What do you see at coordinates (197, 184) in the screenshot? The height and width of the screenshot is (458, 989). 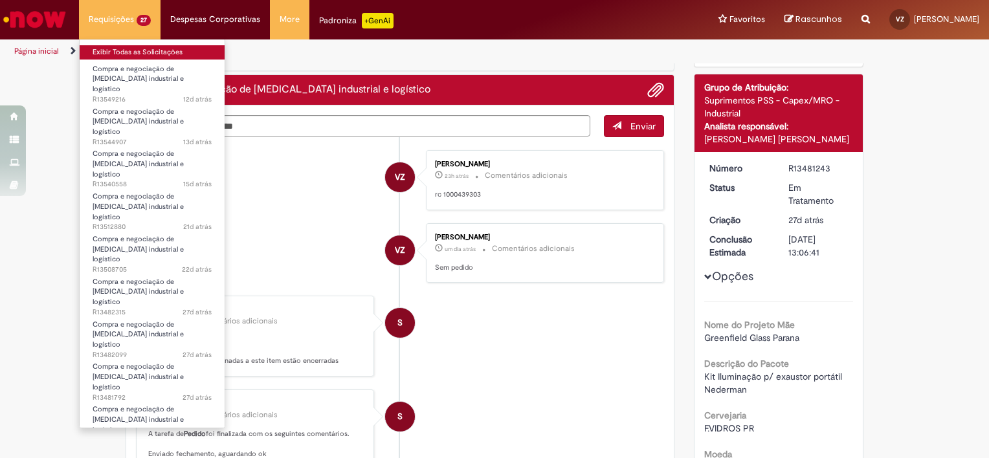 I see `time: 16/09/2025 15:59:55` at bounding box center [197, 184].